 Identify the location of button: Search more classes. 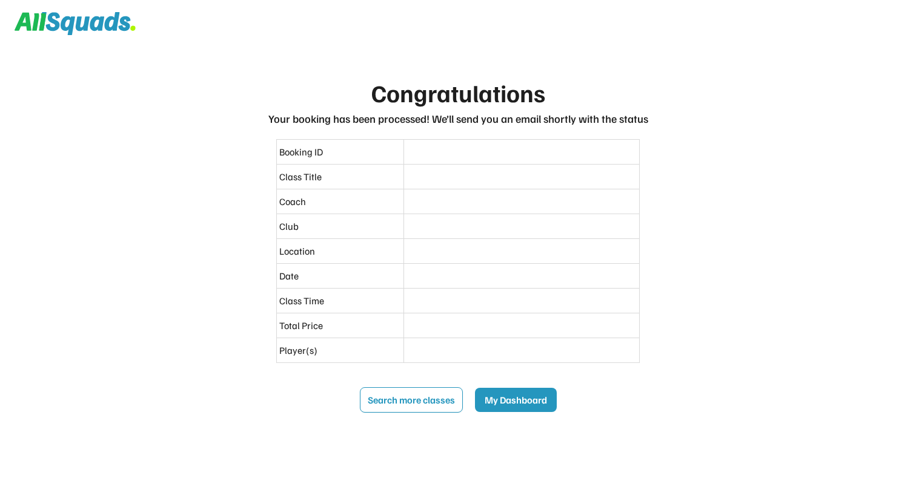
(411, 400).